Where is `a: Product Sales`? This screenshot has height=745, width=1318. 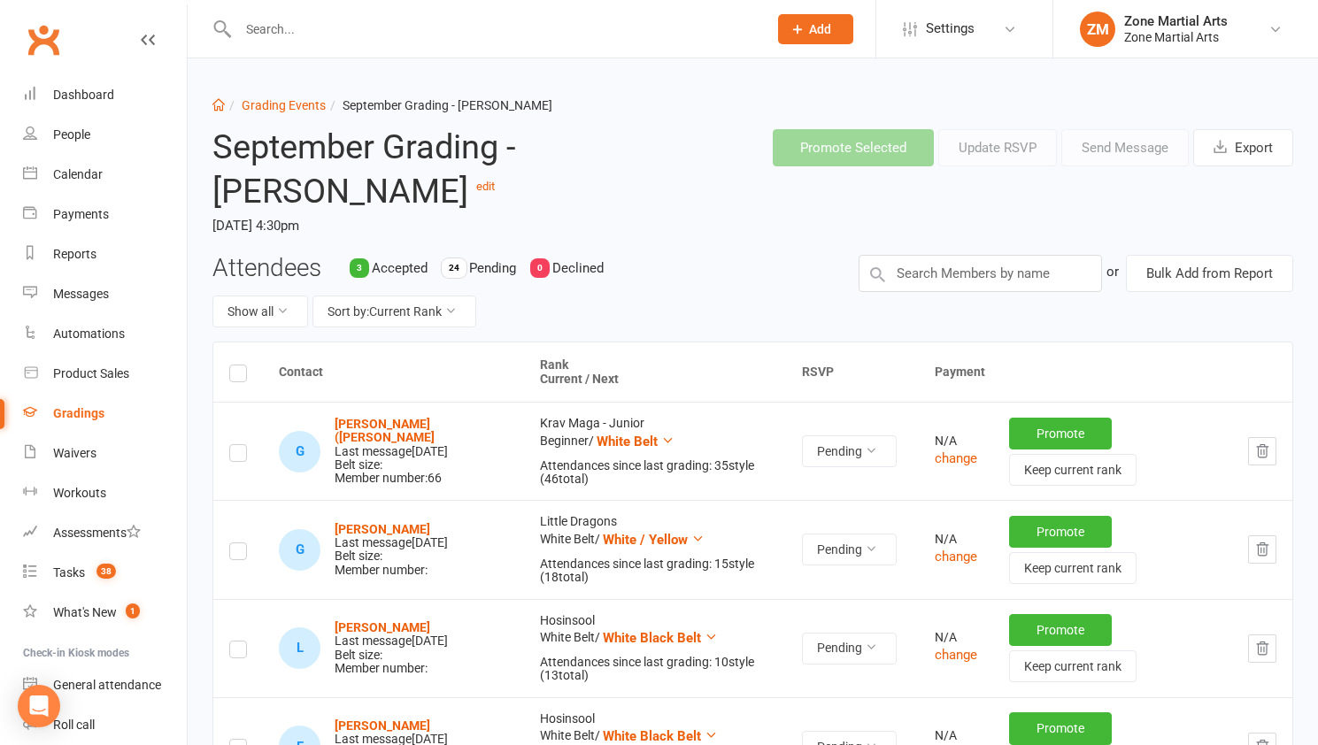 a: Product Sales is located at coordinates (104, 374).